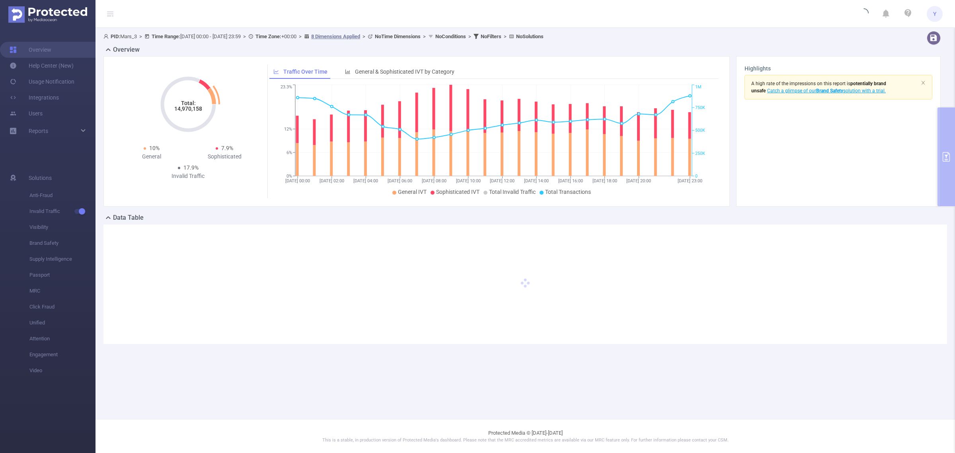  Describe the element at coordinates (830, 91) in the screenshot. I see `b: Brand Safety` at that location.